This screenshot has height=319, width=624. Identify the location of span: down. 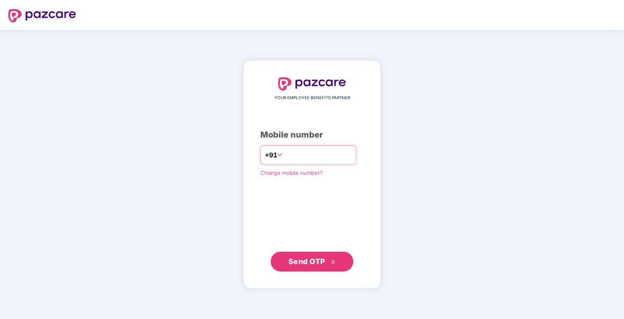
(280, 155).